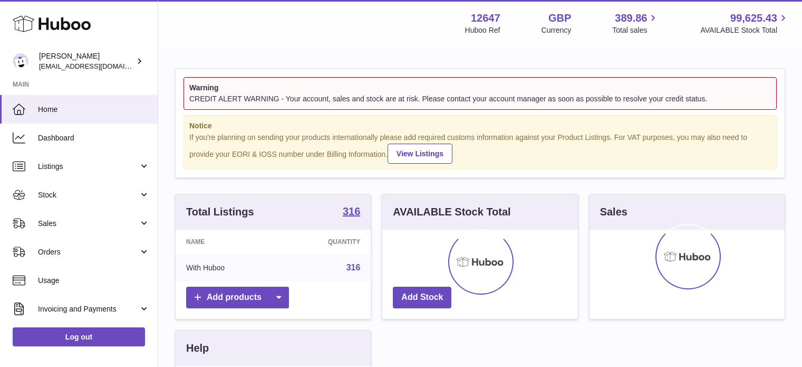 Image resolution: width=802 pixels, height=367 pixels. I want to click on span: Listings, so click(88, 166).